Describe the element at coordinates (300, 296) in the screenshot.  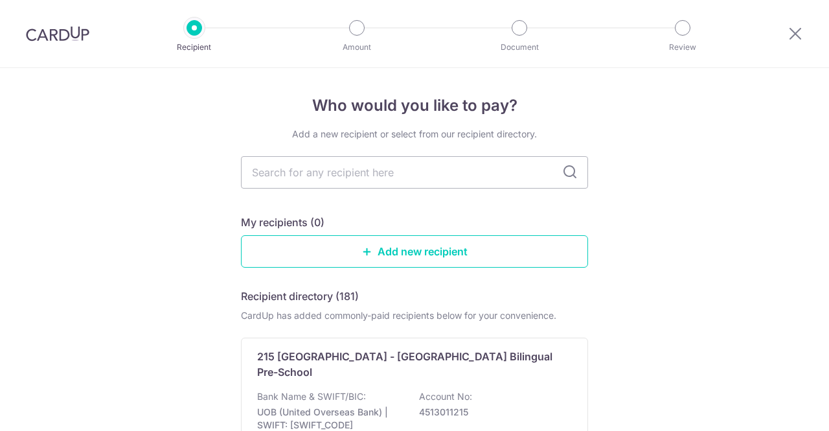
I see `h5: Recipient directory (181)` at that location.